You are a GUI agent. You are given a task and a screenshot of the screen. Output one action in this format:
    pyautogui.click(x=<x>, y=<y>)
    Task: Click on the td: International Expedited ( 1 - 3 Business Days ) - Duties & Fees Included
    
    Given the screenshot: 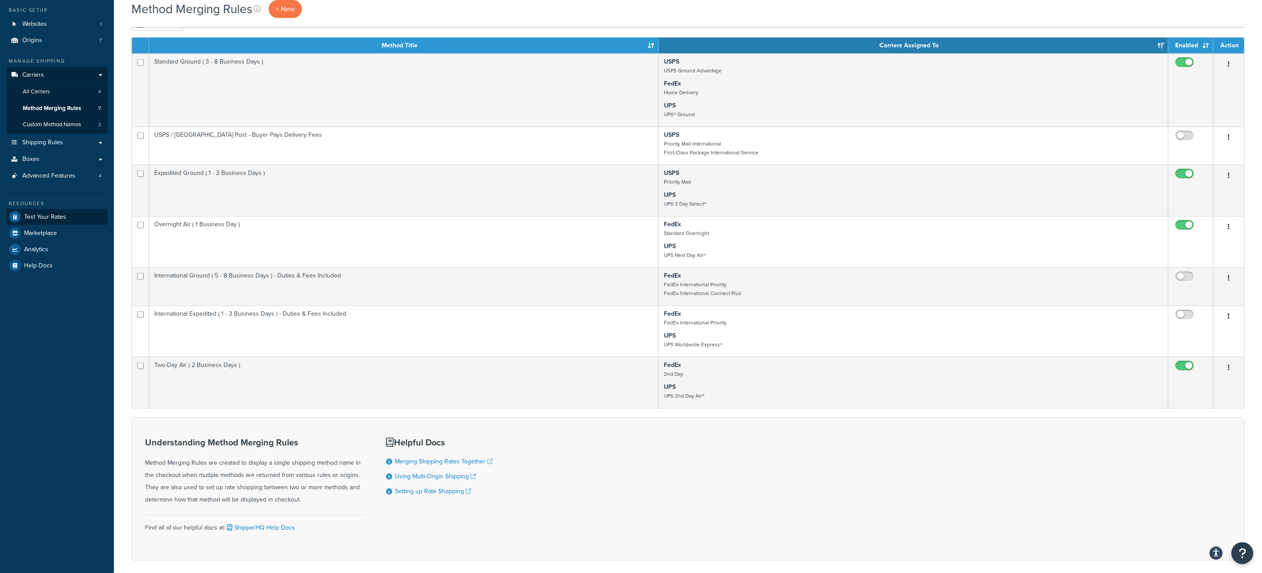 What is the action you would take?
    pyautogui.click(x=403, y=331)
    